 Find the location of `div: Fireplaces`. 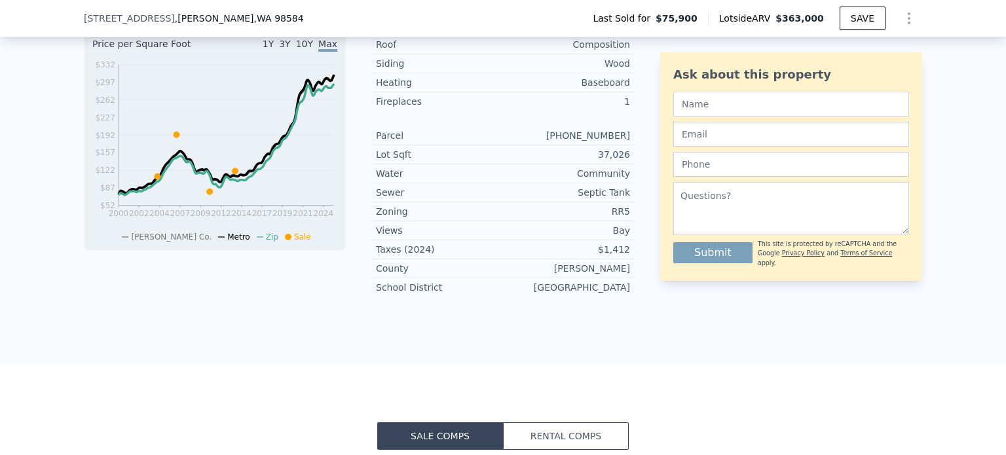

div: Fireplaces is located at coordinates (440, 102).